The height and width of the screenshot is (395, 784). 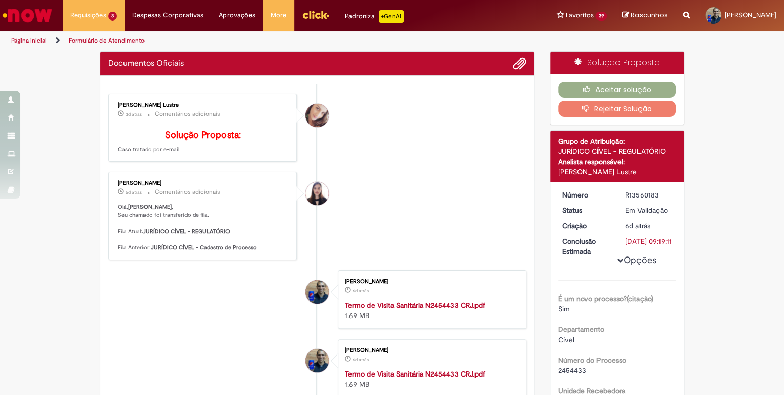 I want to click on span: 3, so click(x=112, y=16).